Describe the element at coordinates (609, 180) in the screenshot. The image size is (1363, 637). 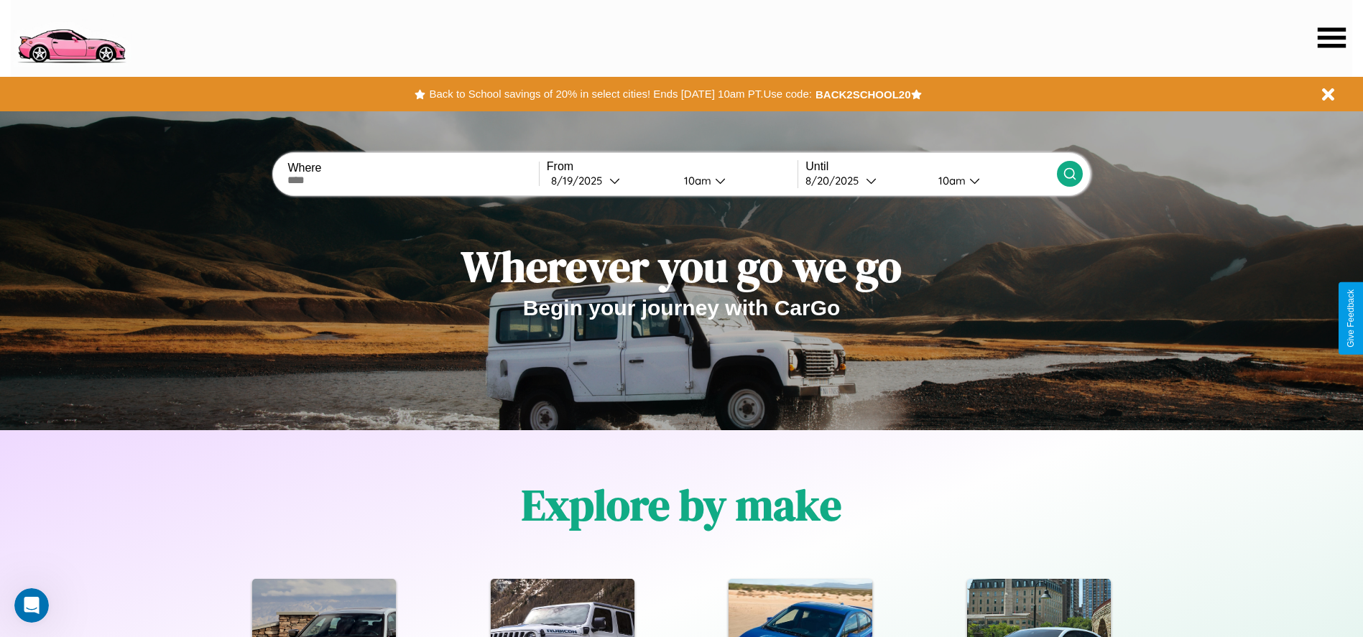
I see `button: 8/19/2025` at that location.